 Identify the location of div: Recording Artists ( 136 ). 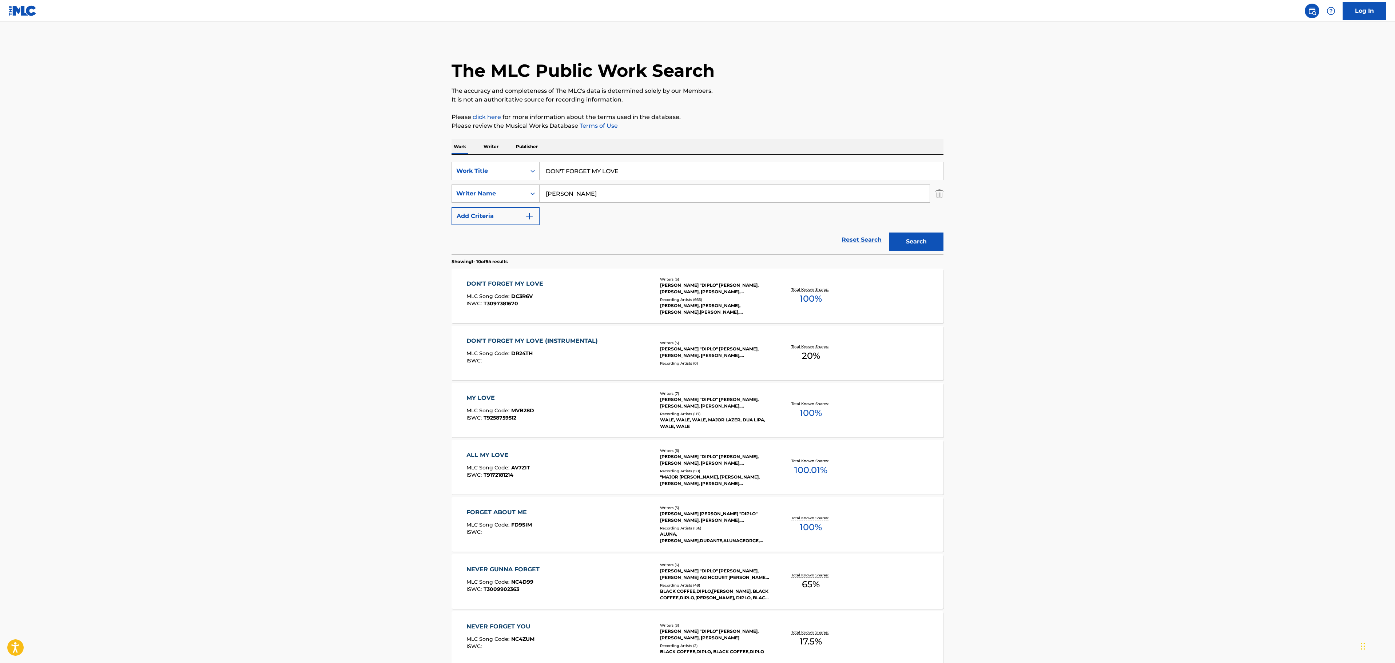
(715, 528).